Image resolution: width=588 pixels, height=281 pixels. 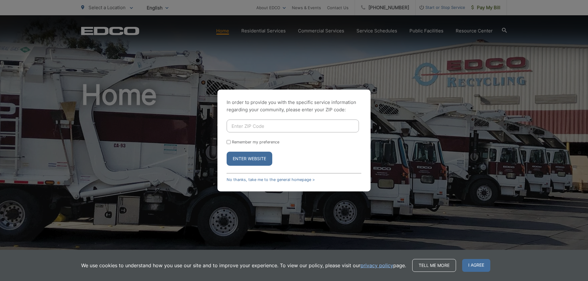 I want to click on span: I agree, so click(x=476, y=266).